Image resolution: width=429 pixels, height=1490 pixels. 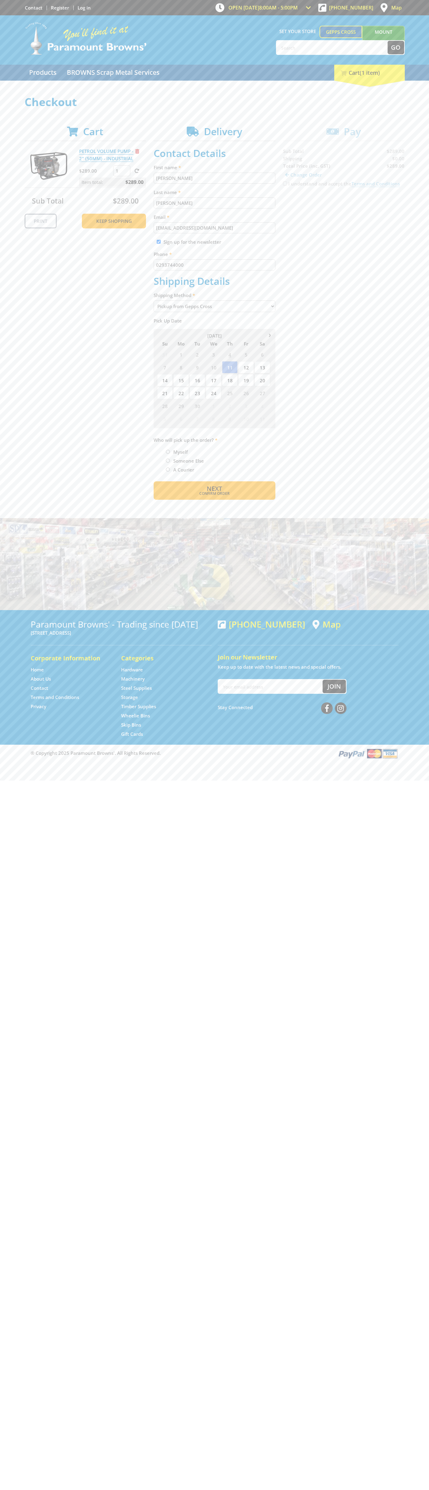 What do you see at coordinates (262, 367) in the screenshot?
I see `span: 13` at bounding box center [262, 367].